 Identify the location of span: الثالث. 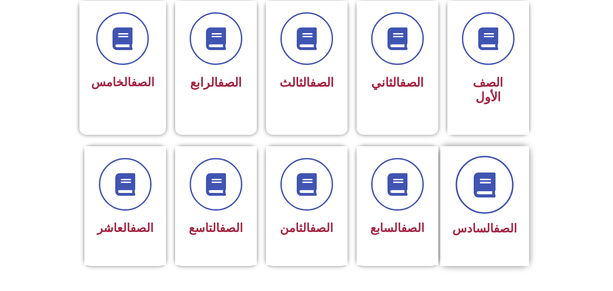
(307, 83).